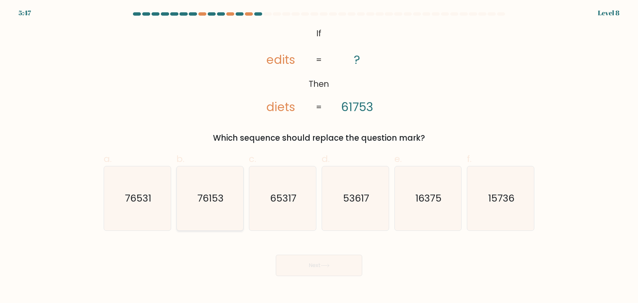  Describe the element at coordinates (253, 159) in the screenshot. I see `span: c.` at that location.